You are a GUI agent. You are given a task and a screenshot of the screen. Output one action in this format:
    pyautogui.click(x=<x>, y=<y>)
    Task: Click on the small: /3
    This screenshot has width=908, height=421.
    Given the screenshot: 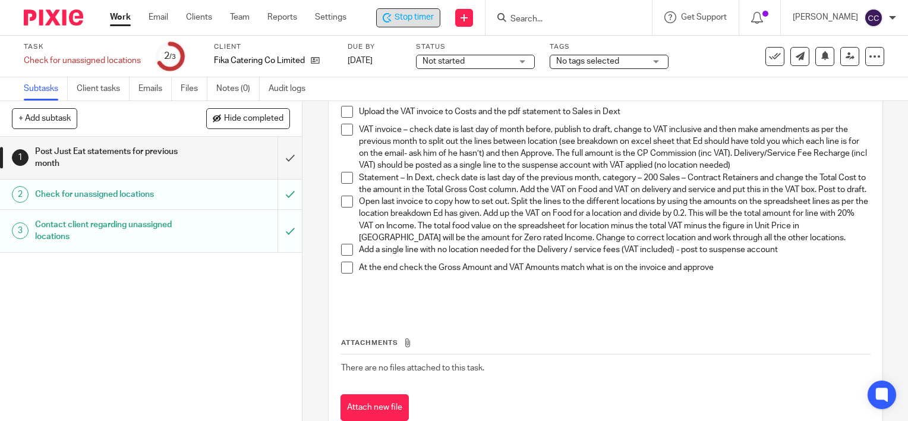 What is the action you would take?
    pyautogui.click(x=172, y=56)
    